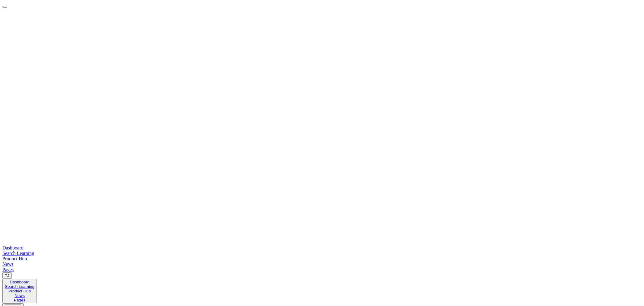 The image size is (644, 306). What do you see at coordinates (15, 258) in the screenshot?
I see `span: Product Hub` at bounding box center [15, 258].